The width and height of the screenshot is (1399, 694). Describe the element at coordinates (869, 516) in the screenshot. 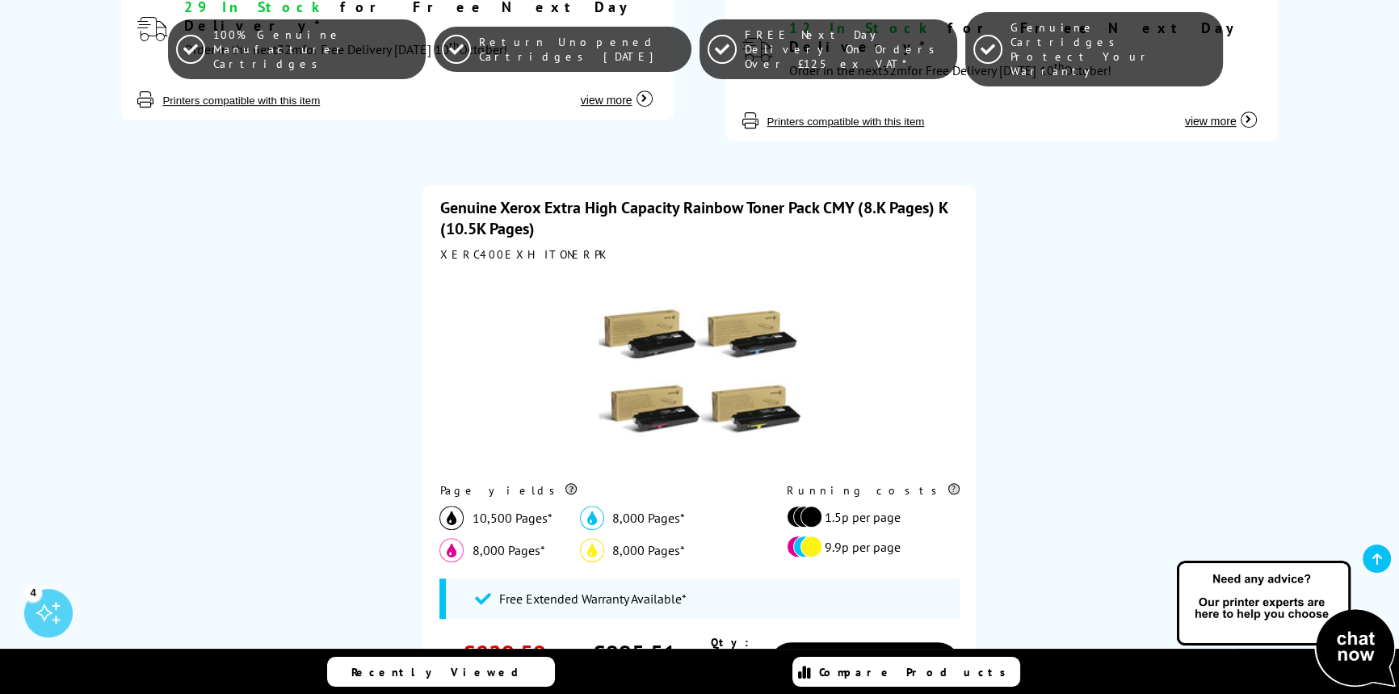

I see `li: 1.5p per page` at that location.